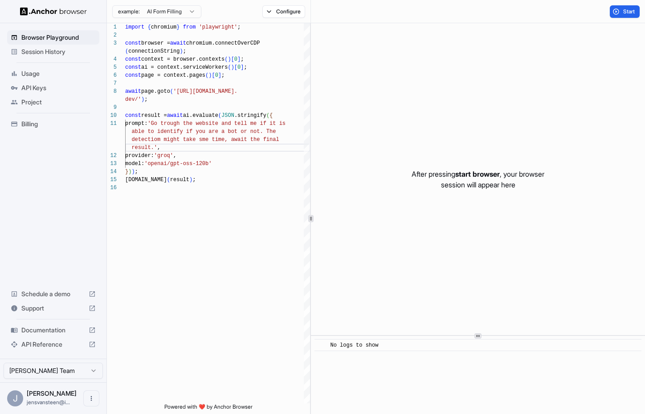 Image resolution: width=645 pixels, height=414 pixels. I want to click on span: 'groq', so click(164, 156).